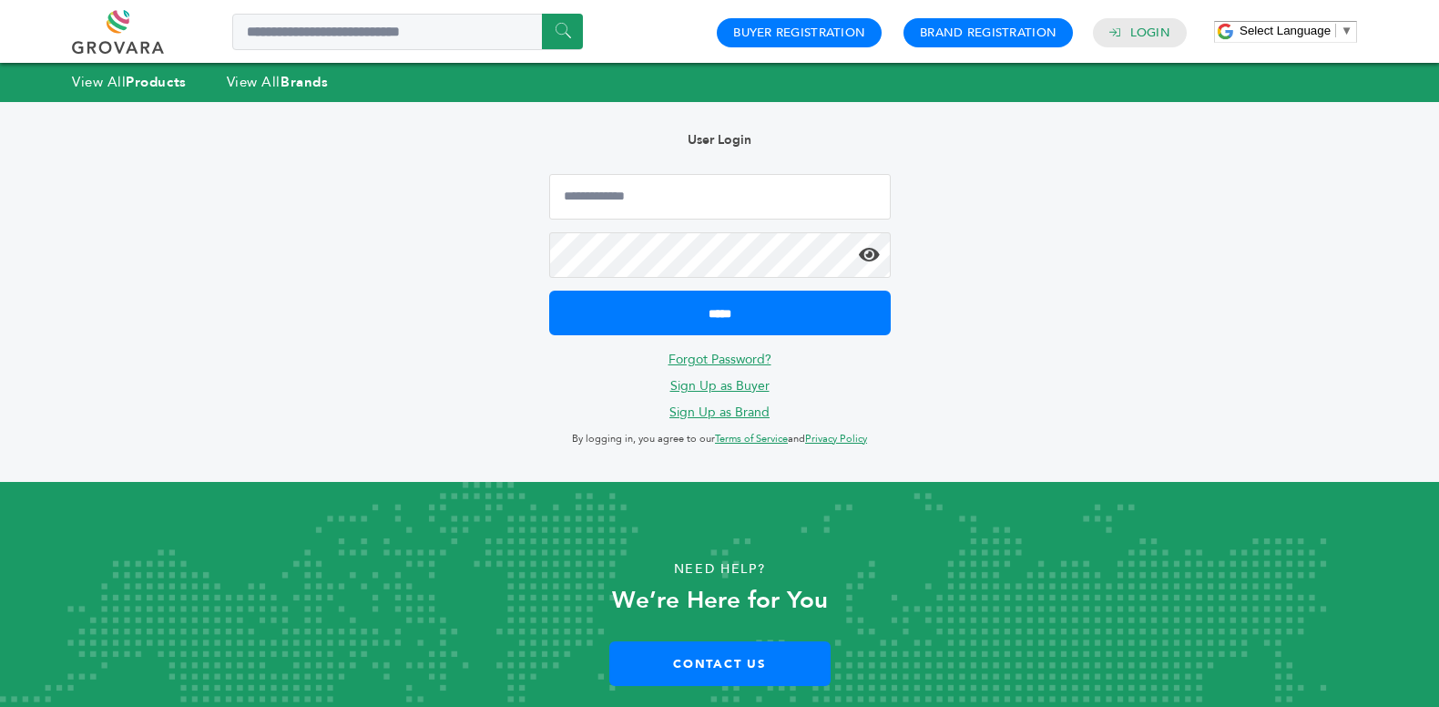 The image size is (1439, 707). What do you see at coordinates (156, 82) in the screenshot?
I see `strong: Products` at bounding box center [156, 82].